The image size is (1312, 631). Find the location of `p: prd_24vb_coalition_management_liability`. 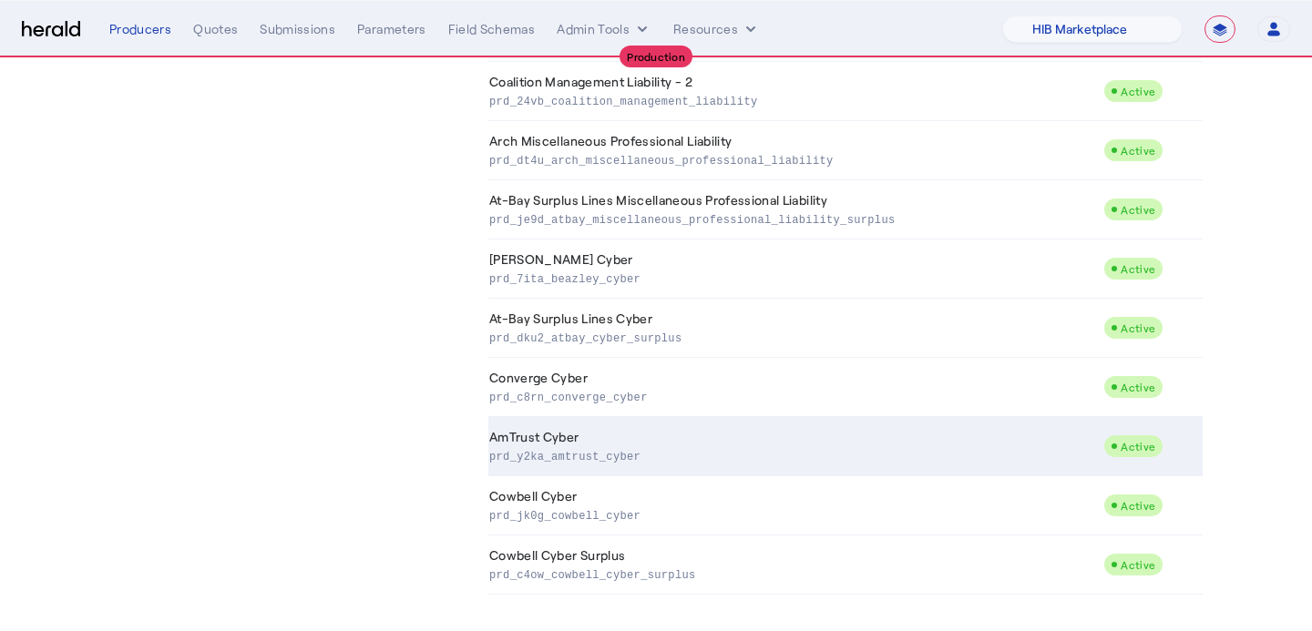

p: prd_24vb_coalition_management_liability is located at coordinates (793, 100).